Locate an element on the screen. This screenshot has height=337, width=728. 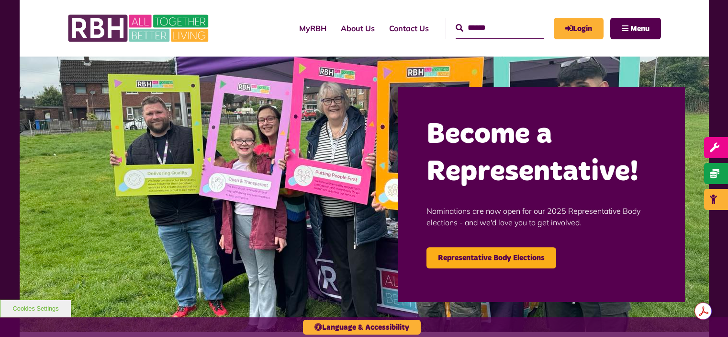
button: Navigation is located at coordinates (636, 28).